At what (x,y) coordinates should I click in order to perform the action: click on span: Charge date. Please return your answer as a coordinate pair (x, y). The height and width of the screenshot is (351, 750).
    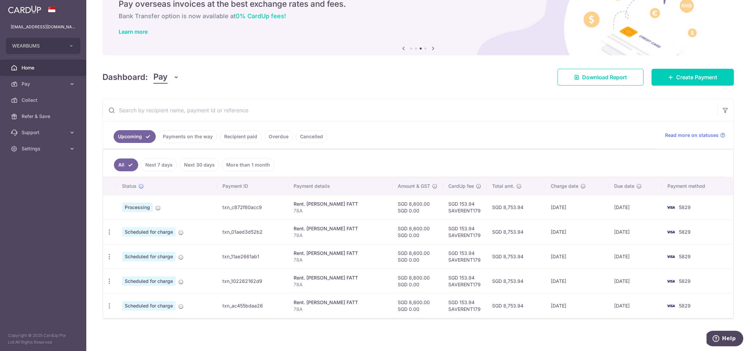
    Looking at the image, I should click on (565, 186).